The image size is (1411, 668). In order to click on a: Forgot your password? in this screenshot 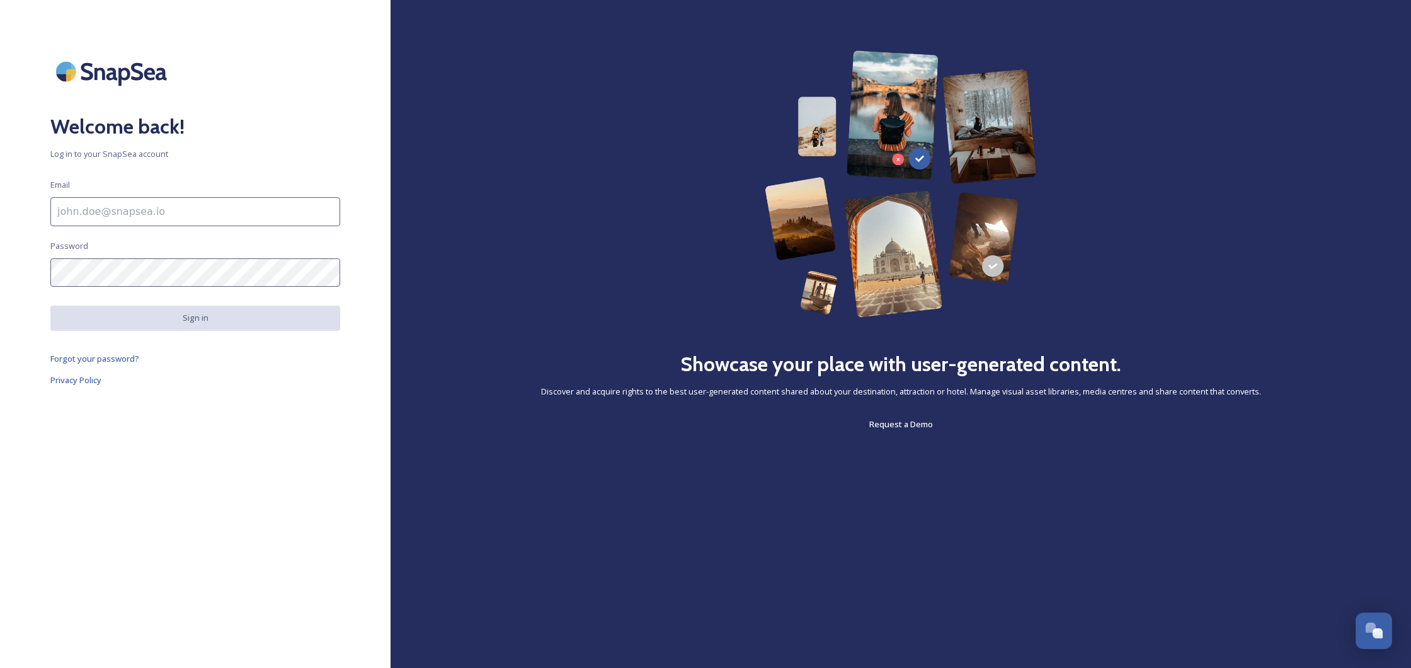, I will do `click(195, 358)`.